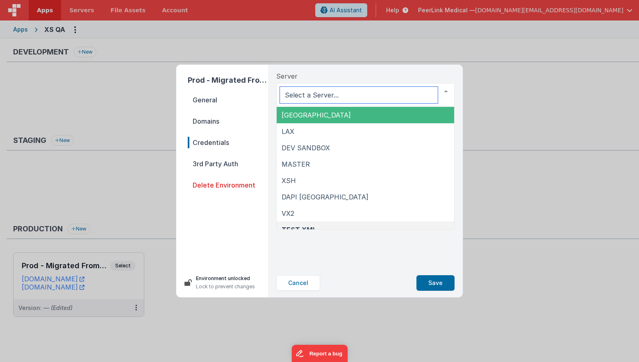 This screenshot has width=639, height=362. I want to click on span: Server, so click(287, 76).